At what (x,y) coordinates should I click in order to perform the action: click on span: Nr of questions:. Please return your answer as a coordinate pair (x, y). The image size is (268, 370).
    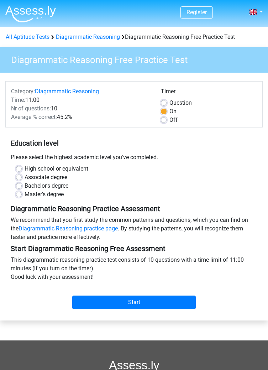
    Looking at the image, I should click on (31, 108).